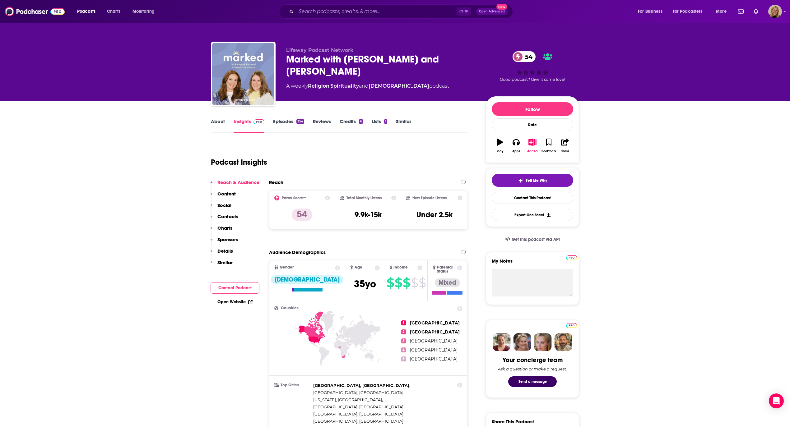 The height and width of the screenshot is (427, 790). Describe the element at coordinates (249, 126) in the screenshot. I see `a: InsightsPodchaser Pro` at that location.